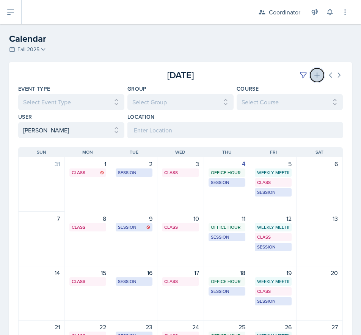  What do you see at coordinates (180, 164) in the screenshot?
I see `div: 3` at bounding box center [180, 164].